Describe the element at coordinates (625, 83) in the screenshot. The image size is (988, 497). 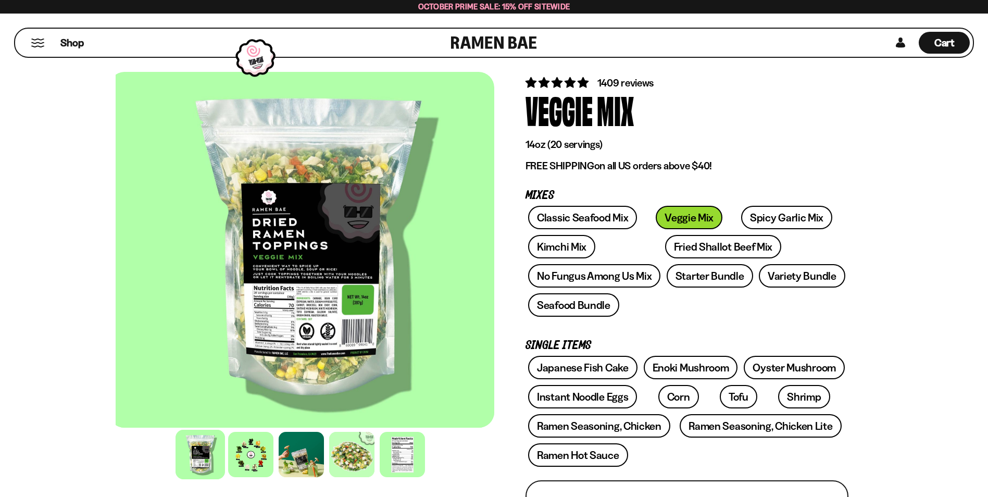
I see `span: 1409 reviews` at that location.